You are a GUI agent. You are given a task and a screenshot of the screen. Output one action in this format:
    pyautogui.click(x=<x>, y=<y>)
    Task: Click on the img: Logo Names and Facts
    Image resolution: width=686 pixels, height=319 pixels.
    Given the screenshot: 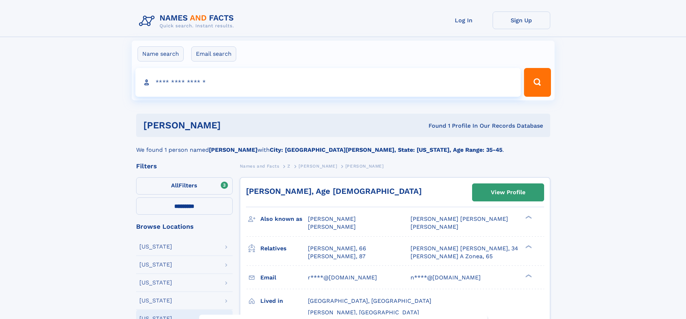 What is the action you would take?
    pyautogui.click(x=188, y=21)
    